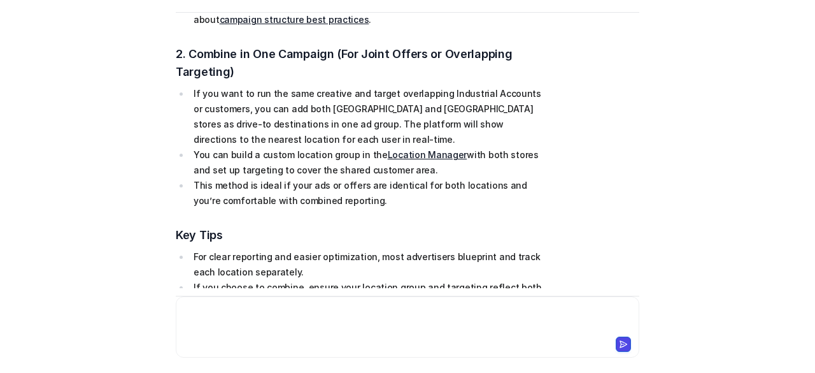  Describe the element at coordinates (362, 63) in the screenshot. I see `h3: 2. Combine in One Campaign (For Joint Offers or Overlapping Targeting)` at that location.